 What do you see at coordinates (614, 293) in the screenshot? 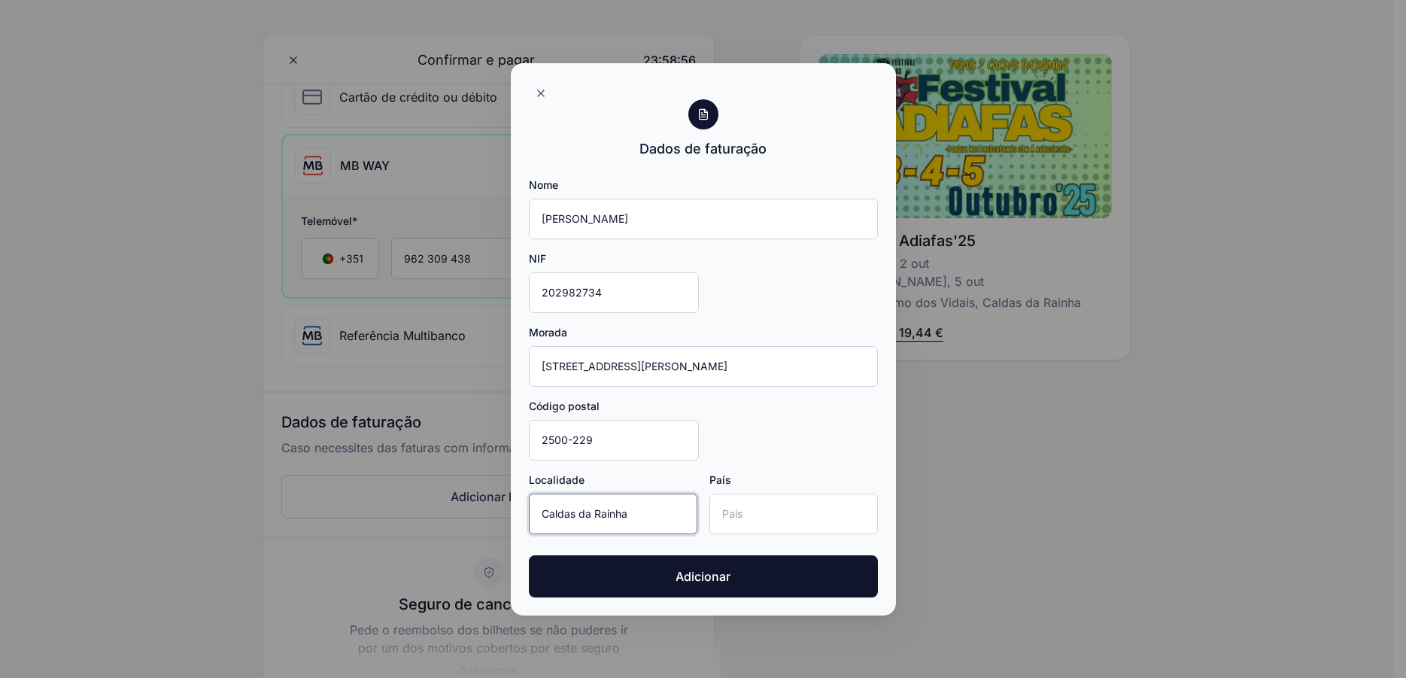
I see `input: NIF` at bounding box center [614, 293].